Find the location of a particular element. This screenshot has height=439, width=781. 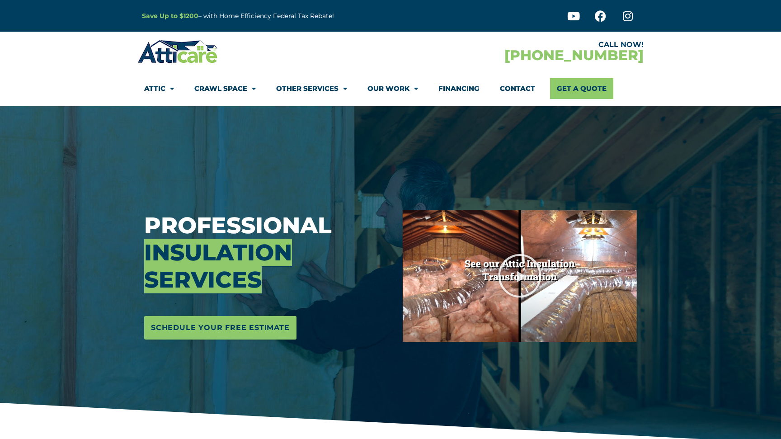

a: Attic is located at coordinates (159, 89).